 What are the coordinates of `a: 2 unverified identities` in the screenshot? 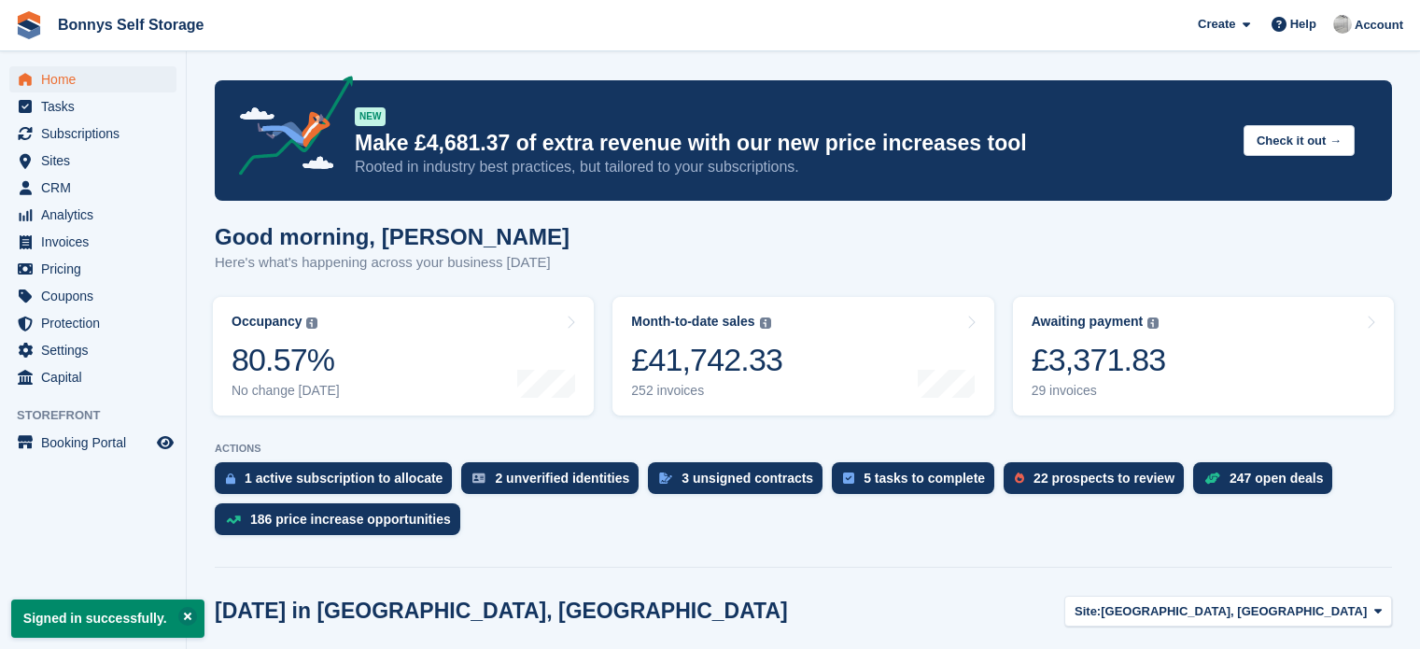 It's located at (555, 483).